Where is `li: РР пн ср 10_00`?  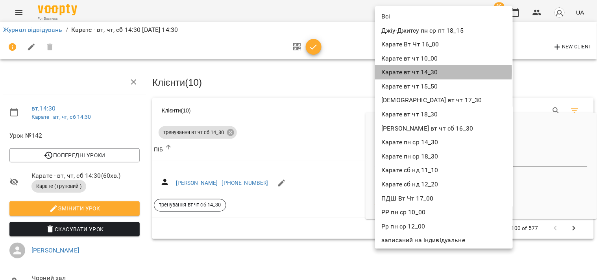 li: РР пн ср 10_00 is located at coordinates (444, 212).